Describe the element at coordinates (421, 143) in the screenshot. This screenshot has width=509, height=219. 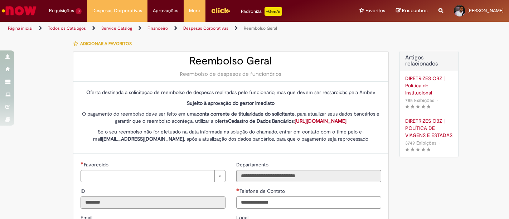
I see `span: 3749 Exibições` at that location.